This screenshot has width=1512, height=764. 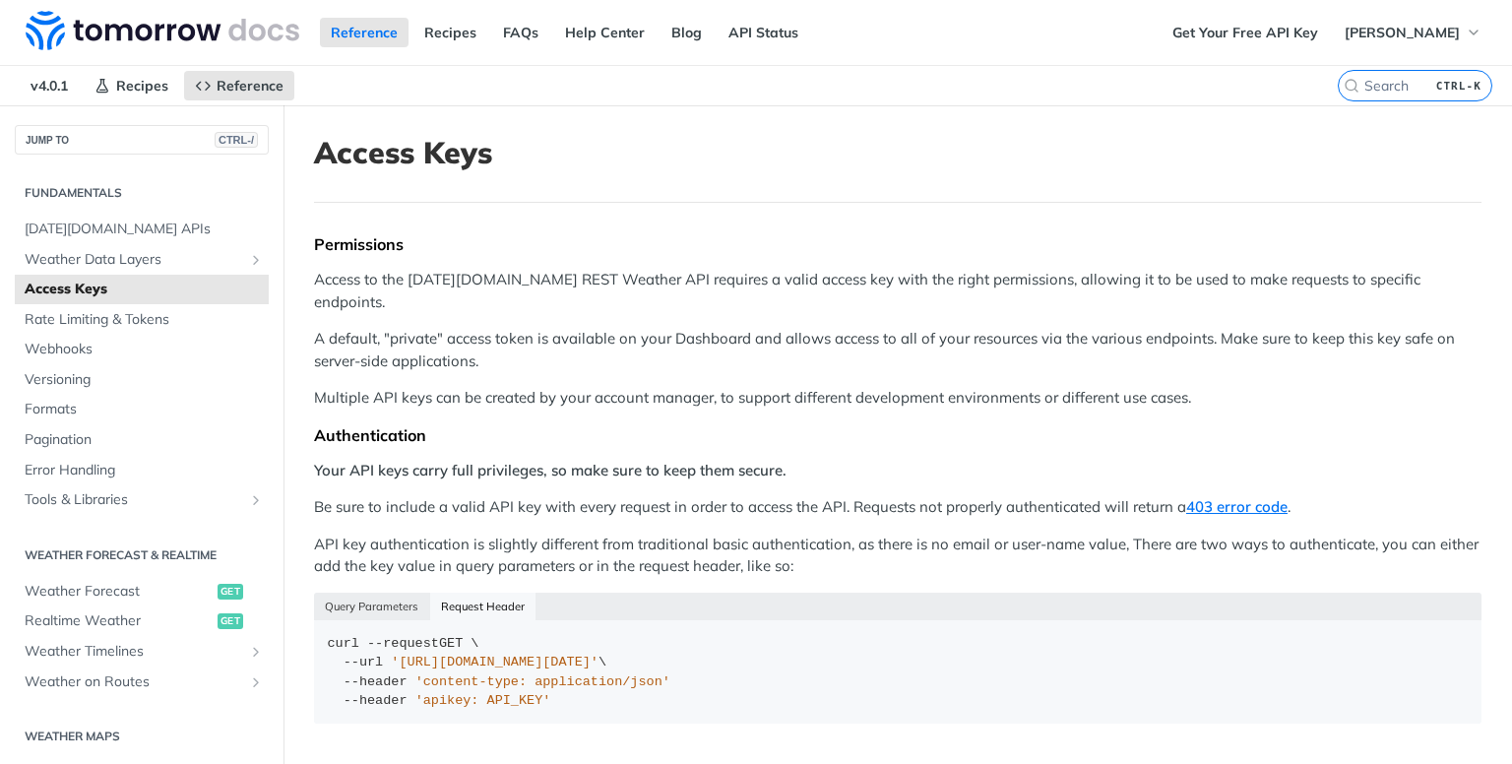 What do you see at coordinates (363, 662) in the screenshot?
I see `span: --url` at bounding box center [363, 662].